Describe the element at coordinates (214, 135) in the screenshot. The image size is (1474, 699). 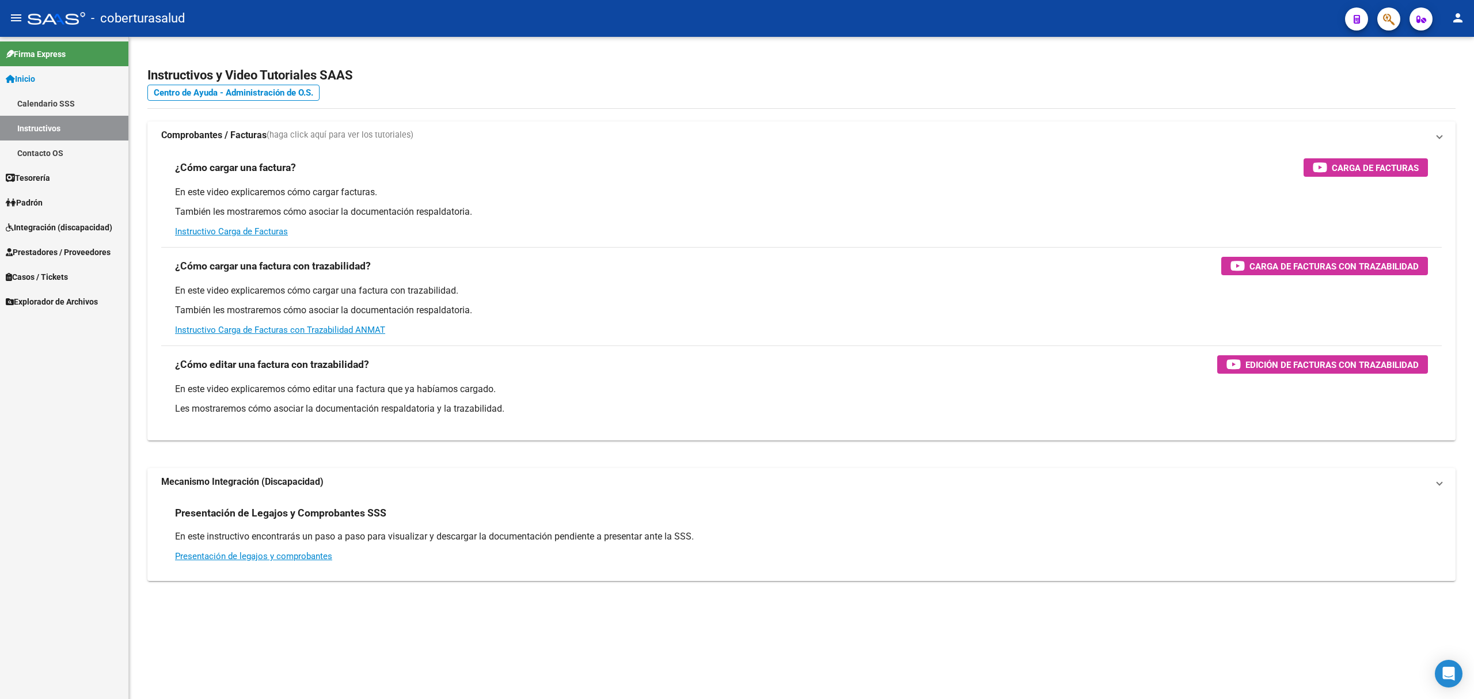
I see `strong: Comprobantes / Facturas` at that location.